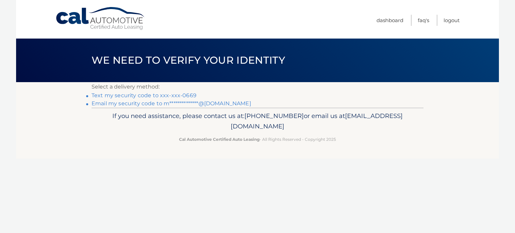 This screenshot has width=515, height=233. I want to click on a: Dashboard, so click(390, 20).